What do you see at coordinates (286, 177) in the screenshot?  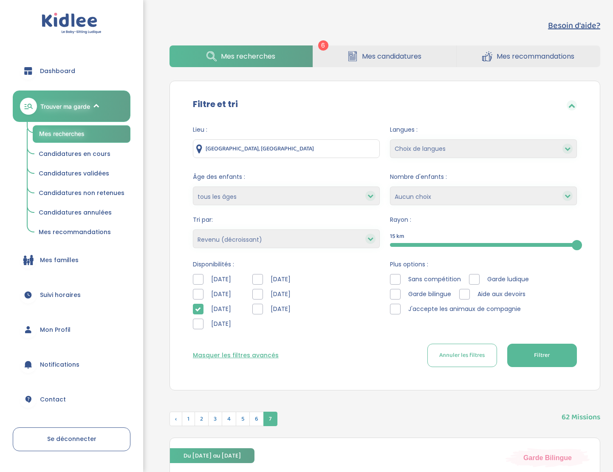 I see `span: Âge des enfants :` at bounding box center [286, 177].